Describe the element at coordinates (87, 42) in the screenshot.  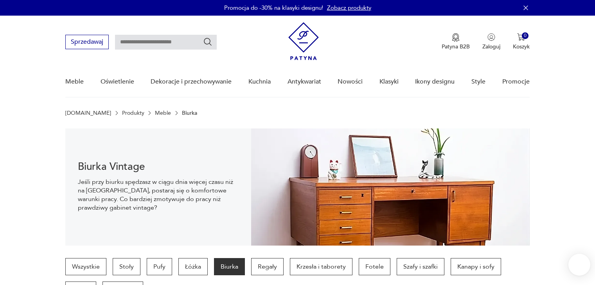
I see `button: Sprzedawaj` at that location.